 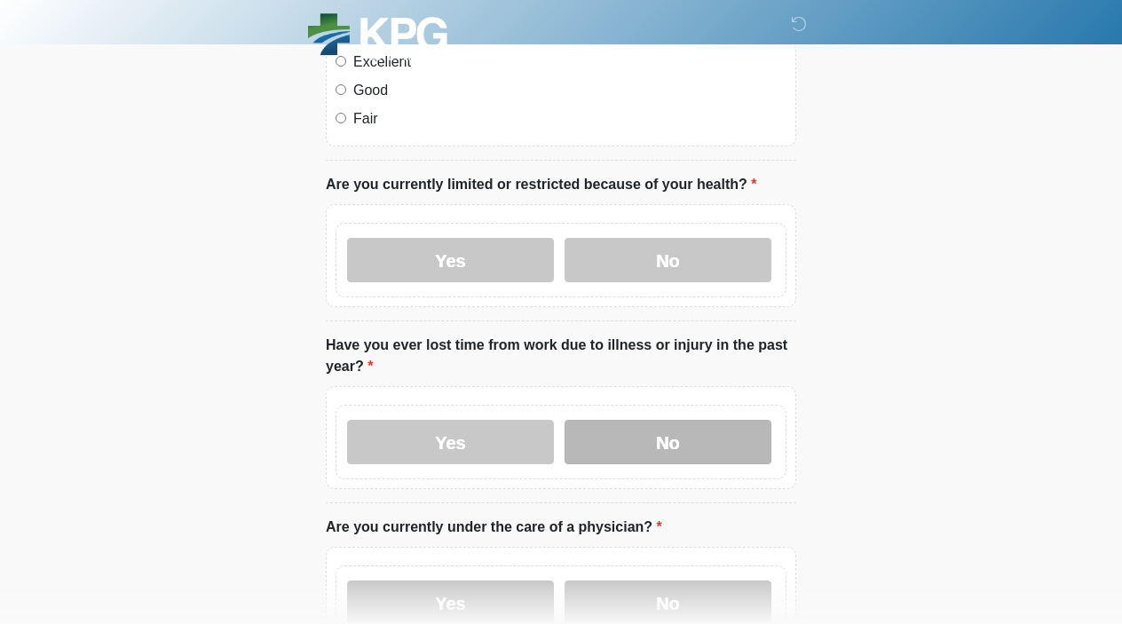 What do you see at coordinates (341, 118) in the screenshot?
I see `input: Fair` at bounding box center [341, 118].